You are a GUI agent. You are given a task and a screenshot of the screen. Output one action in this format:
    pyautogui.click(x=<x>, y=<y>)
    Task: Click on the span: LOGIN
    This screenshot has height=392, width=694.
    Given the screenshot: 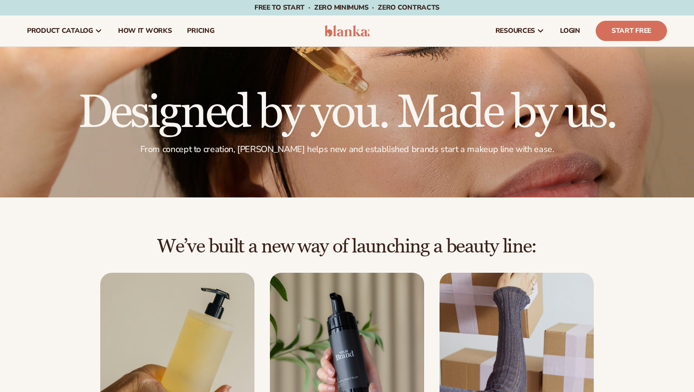 What is the action you would take?
    pyautogui.click(x=570, y=31)
    